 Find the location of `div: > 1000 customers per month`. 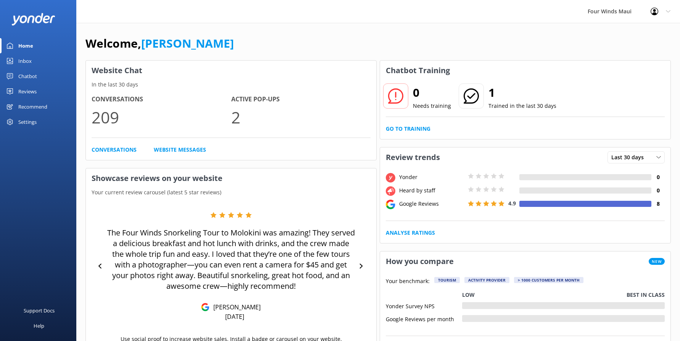

div: > 1000 customers per month is located at coordinates (549, 280).